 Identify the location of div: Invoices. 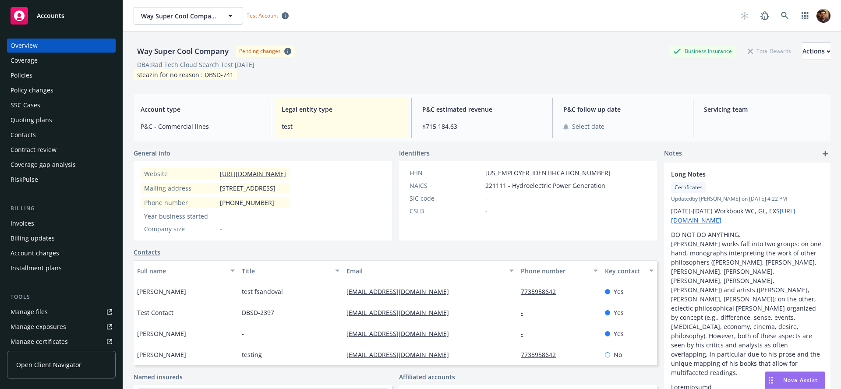
(22, 223).